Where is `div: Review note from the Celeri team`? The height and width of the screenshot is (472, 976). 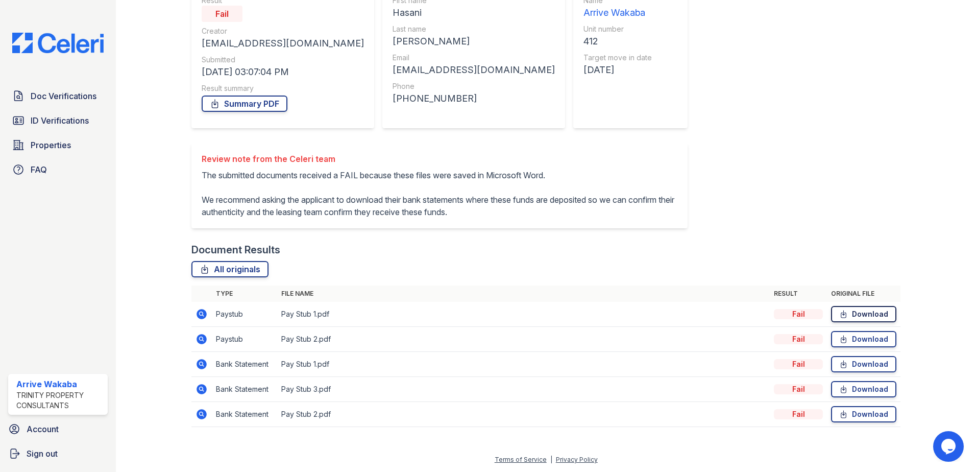 div: Review note from the Celeri team is located at coordinates (440, 159).